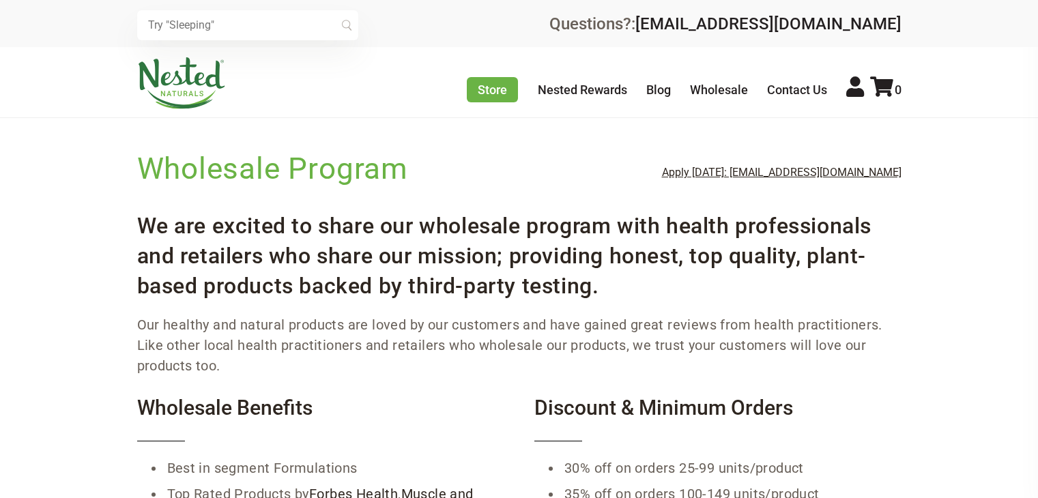 This screenshot has width=1038, height=498. What do you see at coordinates (582, 89) in the screenshot?
I see `a: Nested Rewards` at bounding box center [582, 89].